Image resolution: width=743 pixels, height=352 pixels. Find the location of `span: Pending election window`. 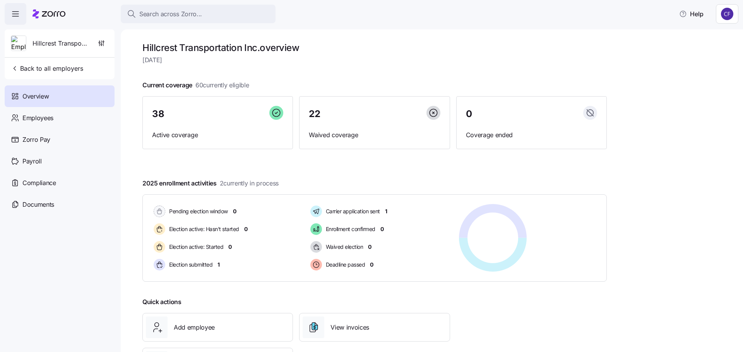

span: Pending election window is located at coordinates (197, 212).